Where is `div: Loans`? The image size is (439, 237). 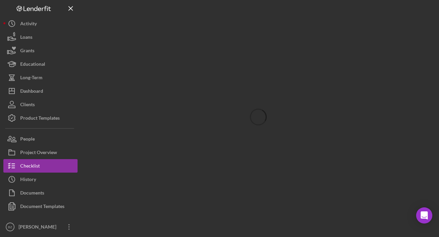 div: Loans is located at coordinates (26, 38).